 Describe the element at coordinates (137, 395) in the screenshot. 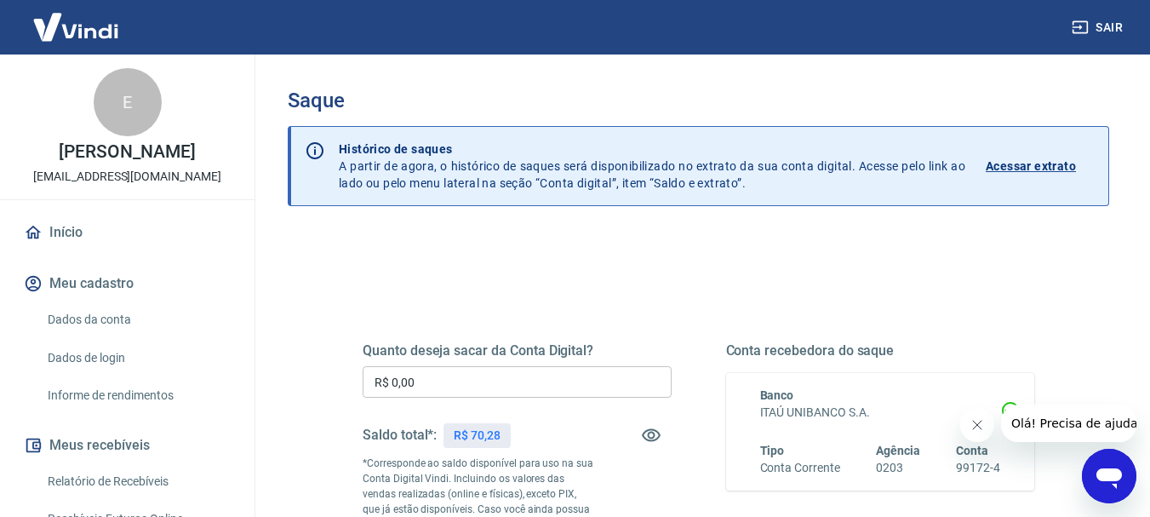

I see `a: Informe de rendimentos` at that location.